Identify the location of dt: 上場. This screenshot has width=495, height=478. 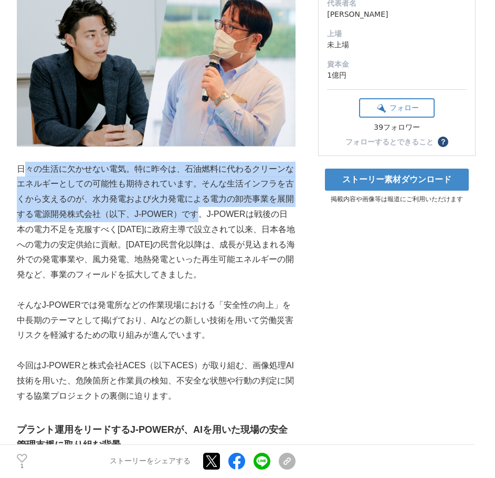
(397, 34).